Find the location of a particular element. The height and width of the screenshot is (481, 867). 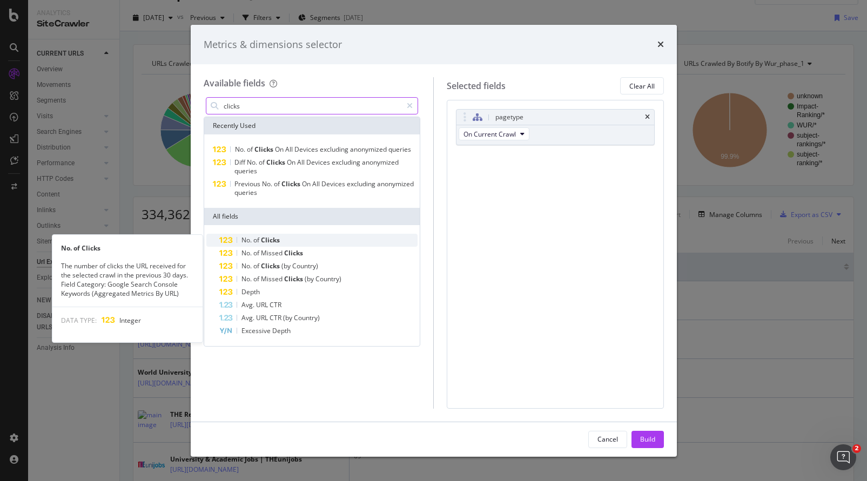

div: Available fields is located at coordinates (234, 83).